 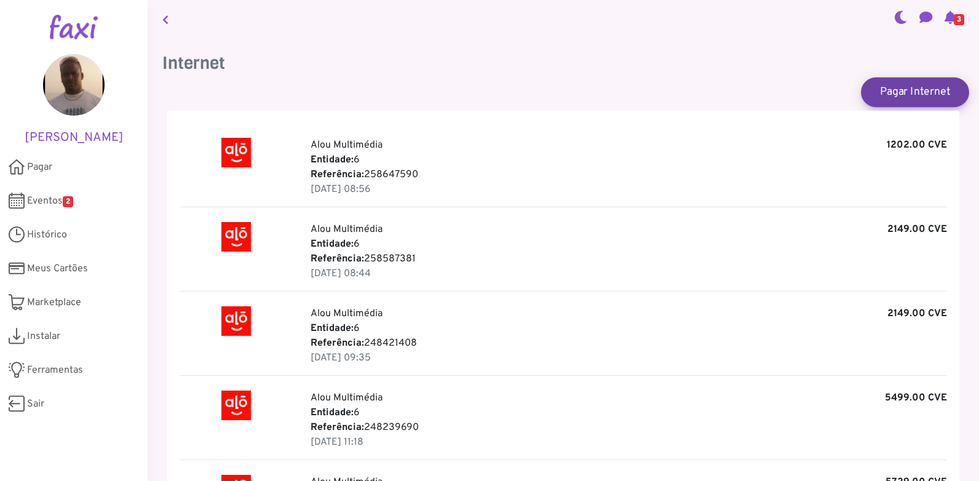 I want to click on h3: Internet, so click(x=564, y=63).